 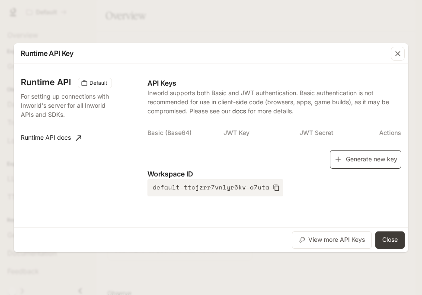 What do you see at coordinates (274, 102) in the screenshot?
I see `p: Inworld supports both Basic and JWT authentication. Basic authentication is not recommended for u...` at bounding box center [274, 102].